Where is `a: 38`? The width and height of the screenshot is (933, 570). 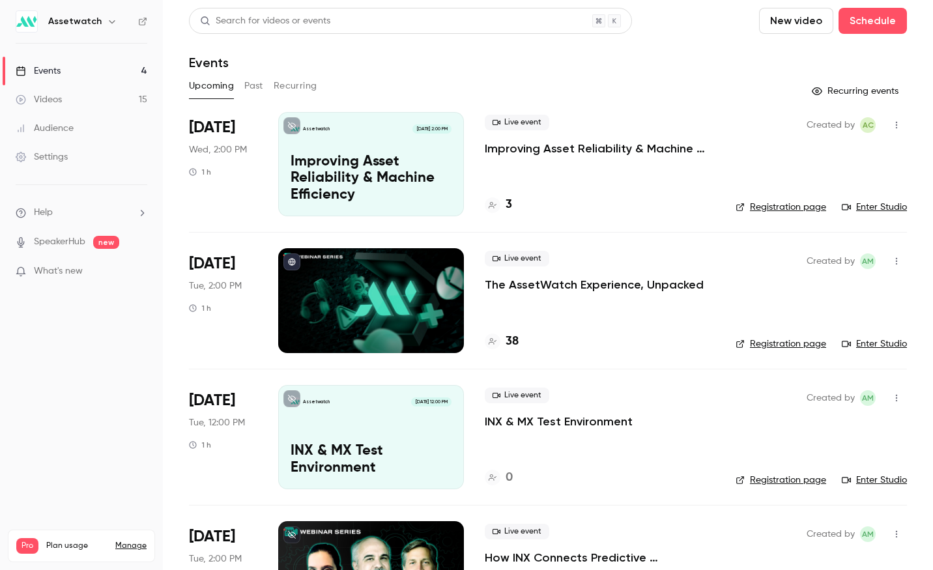
a: 38 is located at coordinates (502, 341).